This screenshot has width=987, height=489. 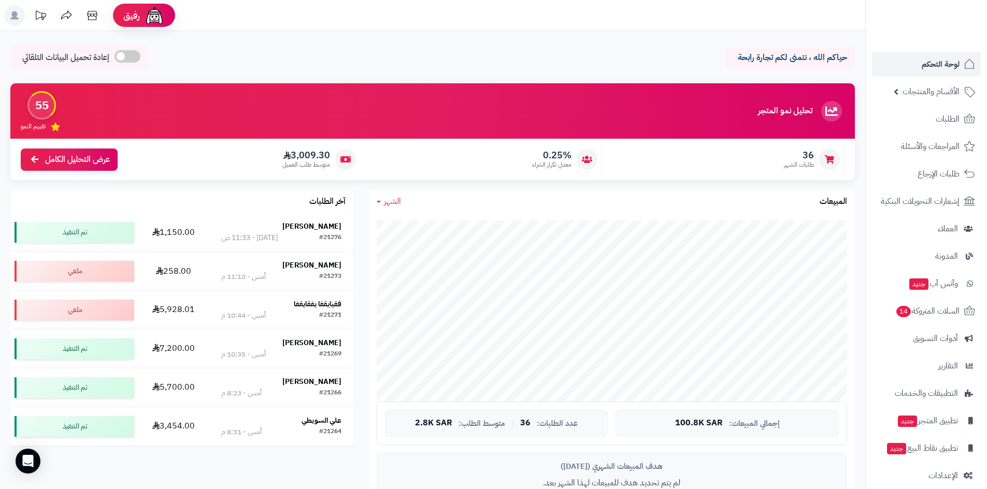 I want to click on span: المراجعات والأسئلة, so click(x=930, y=147).